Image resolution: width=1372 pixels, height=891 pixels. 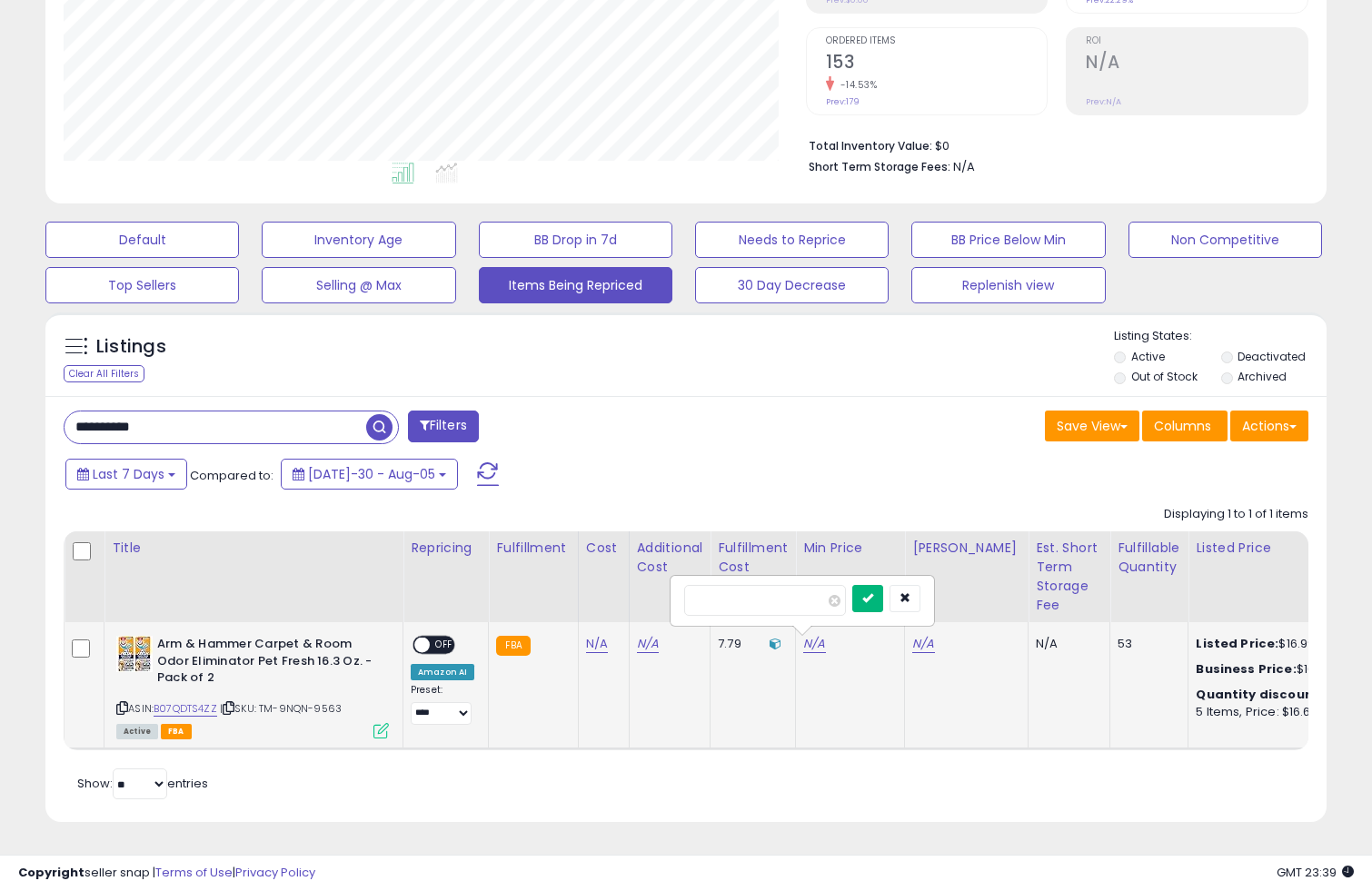 I want to click on button: BB Drop in 7d, so click(x=575, y=240).